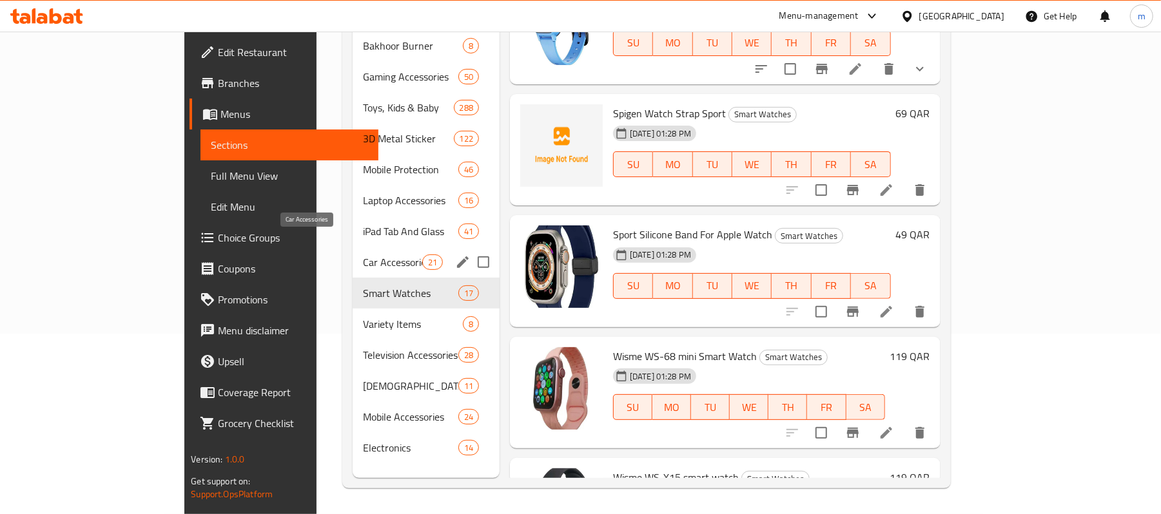 The height and width of the screenshot is (514, 1161). I want to click on span: iPad Tab And Glass, so click(410, 231).